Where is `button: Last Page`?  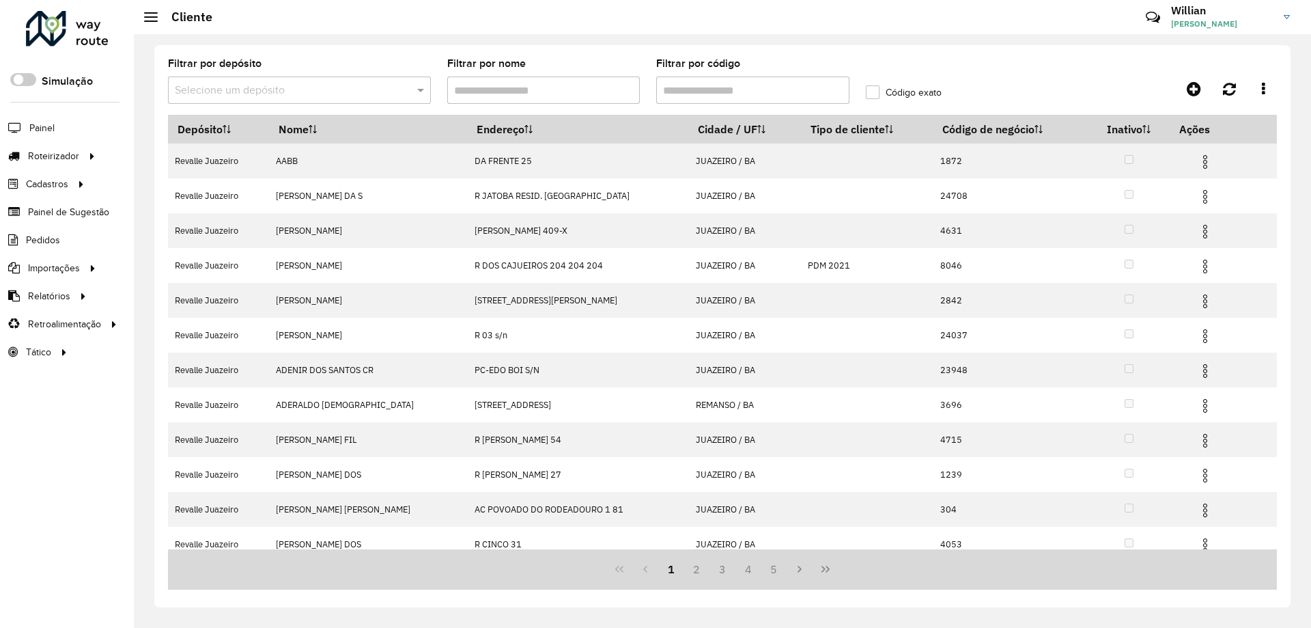
button: Last Page is located at coordinates (826, 569).